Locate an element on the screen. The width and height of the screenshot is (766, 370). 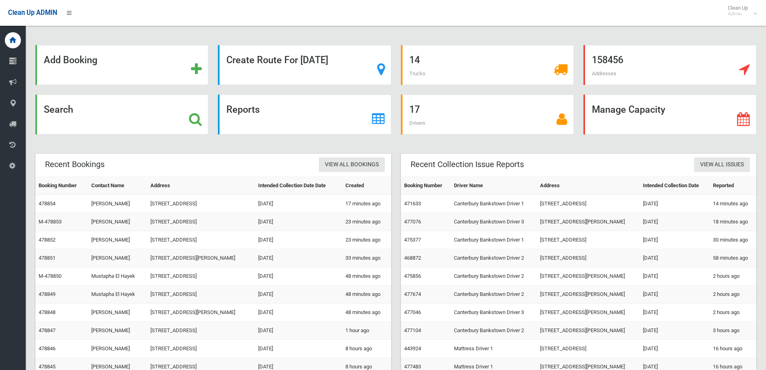
th: Created is located at coordinates (367, 185).